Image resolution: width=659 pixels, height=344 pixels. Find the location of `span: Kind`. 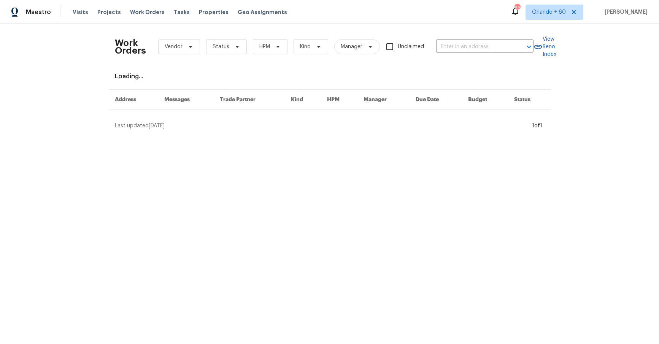

span: Kind is located at coordinates (305, 47).